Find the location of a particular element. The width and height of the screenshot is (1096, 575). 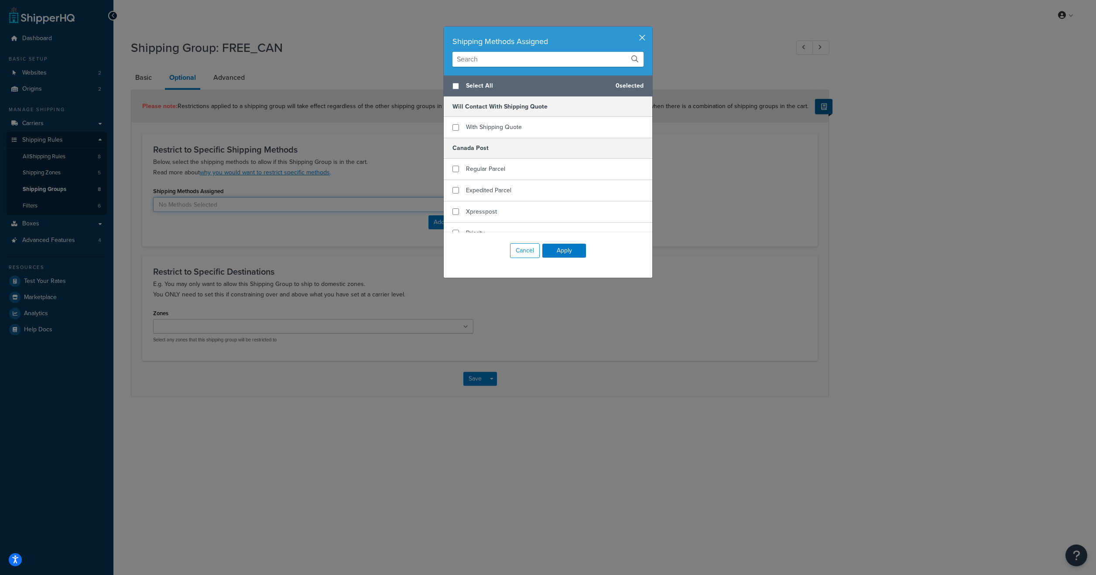

h5: Will Contact With Shipping Quote is located at coordinates (548, 107).